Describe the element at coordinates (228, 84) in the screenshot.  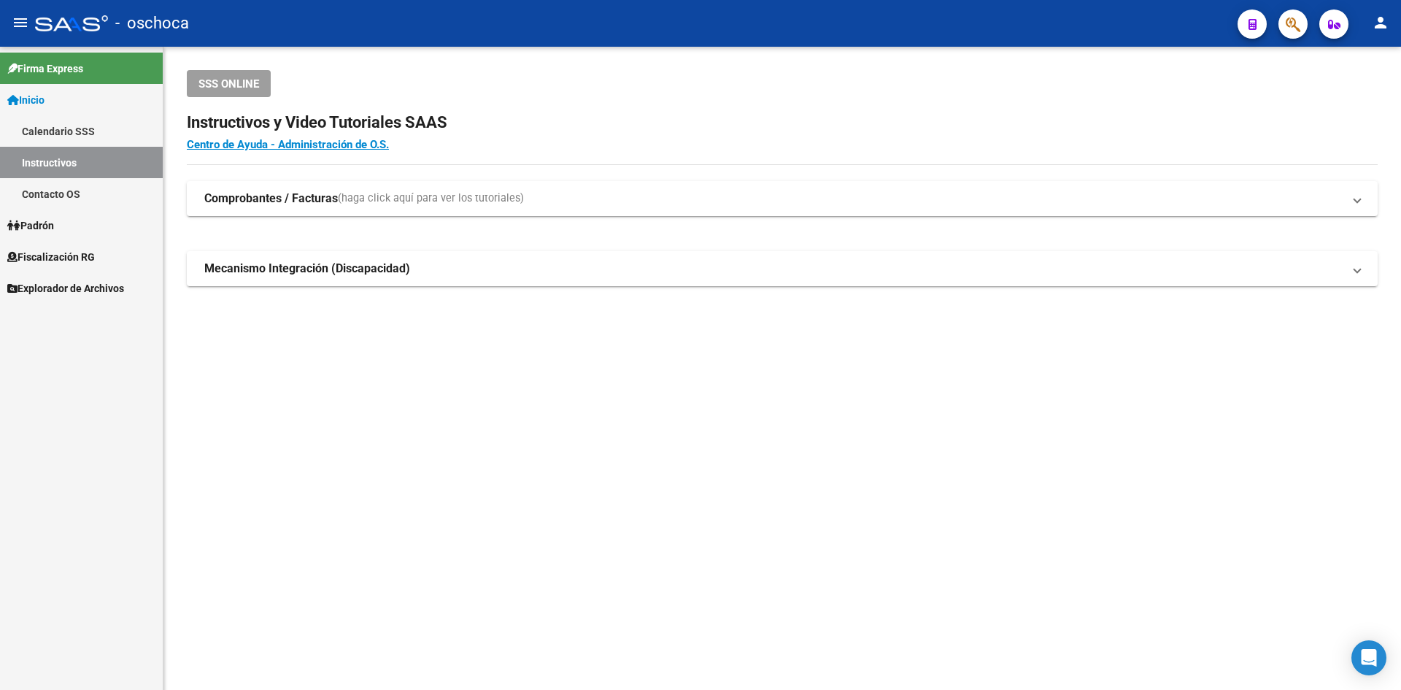
I see `span: SSS ONLINE` at that location.